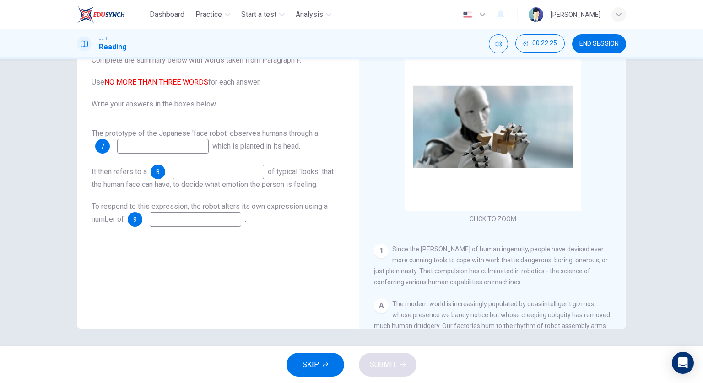 The image size is (703, 383). I want to click on span: Dashboard, so click(167, 15).